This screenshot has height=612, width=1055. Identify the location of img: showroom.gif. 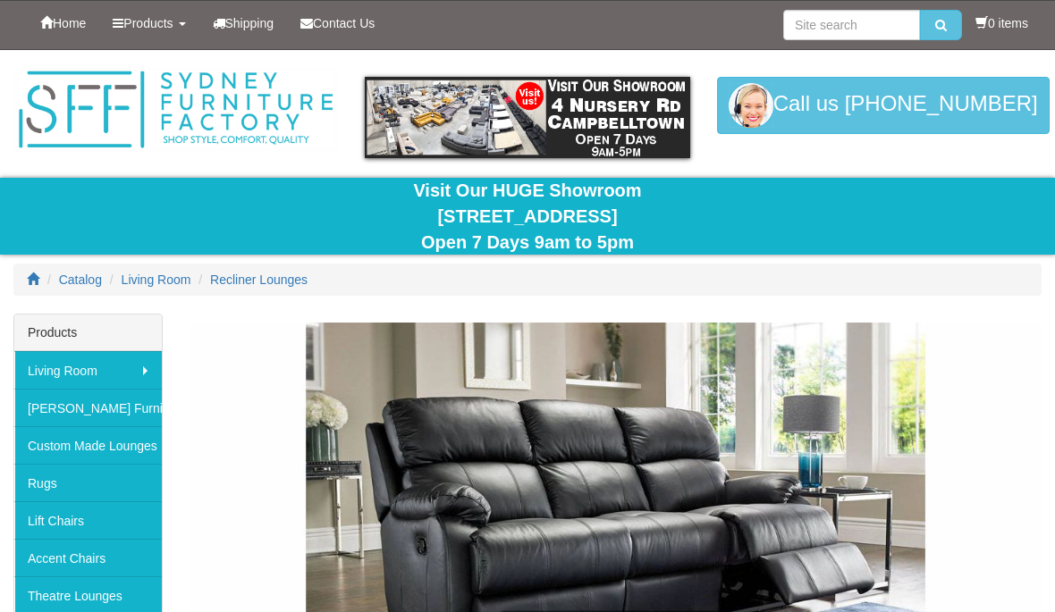
(526, 117).